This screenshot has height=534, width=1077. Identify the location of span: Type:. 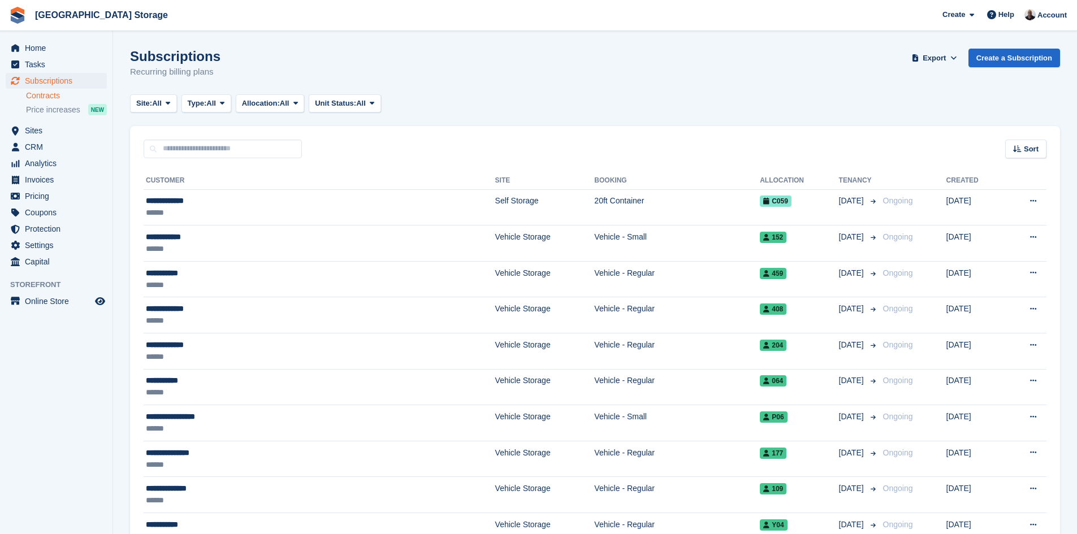
(197, 103).